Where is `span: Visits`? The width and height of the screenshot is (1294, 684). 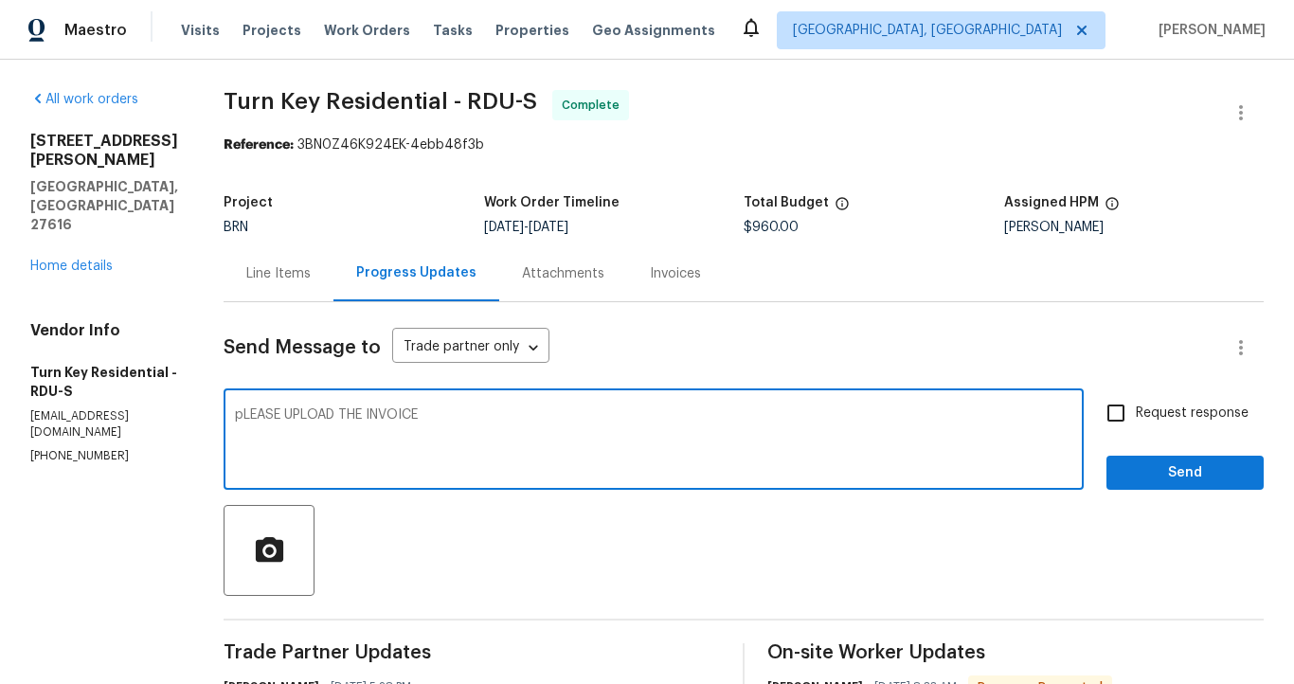
span: Visits is located at coordinates (200, 30).